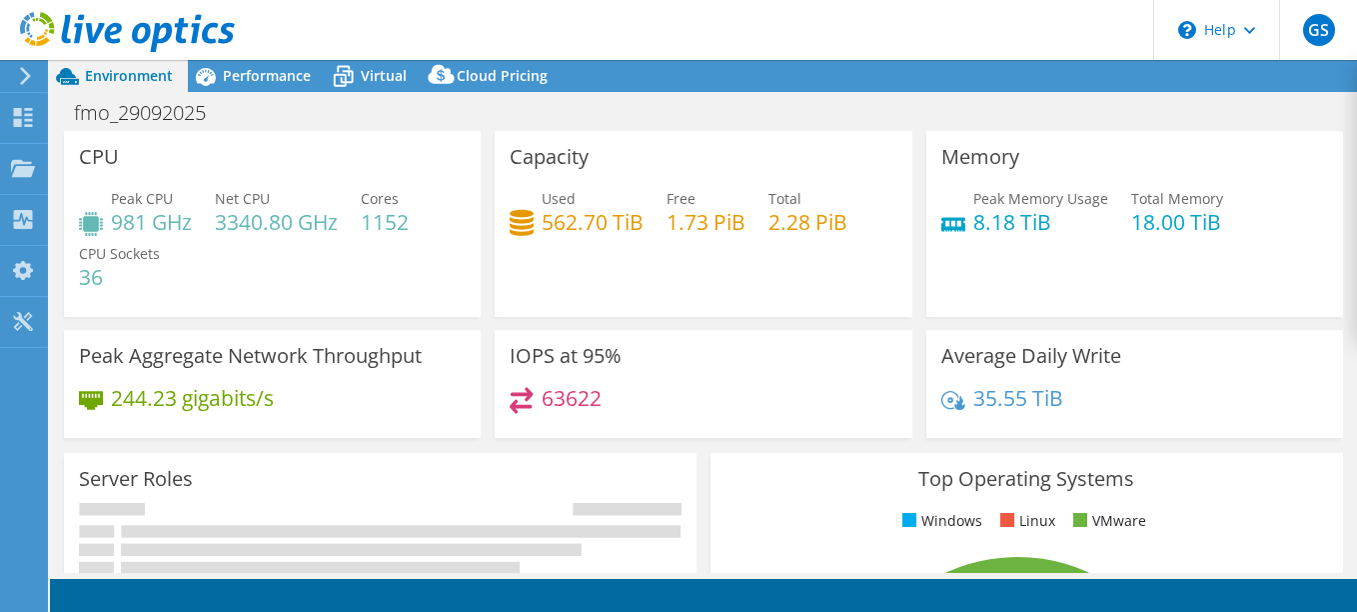 This screenshot has height=612, width=1357. Describe the element at coordinates (1319, 30) in the screenshot. I see `span: GS` at that location.